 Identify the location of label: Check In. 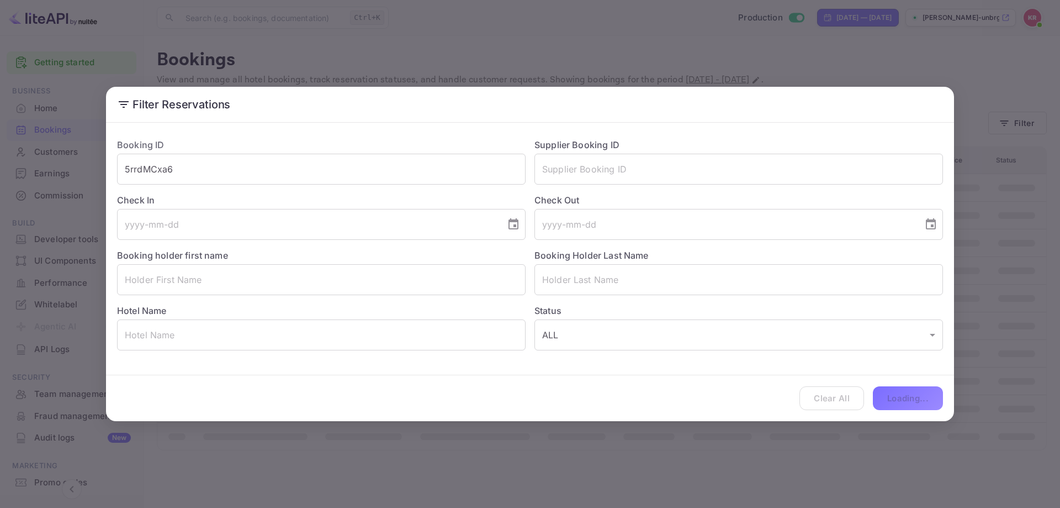
(321, 200).